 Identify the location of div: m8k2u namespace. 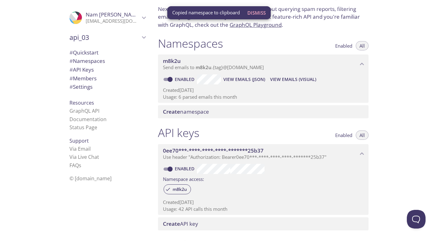
(263, 64).